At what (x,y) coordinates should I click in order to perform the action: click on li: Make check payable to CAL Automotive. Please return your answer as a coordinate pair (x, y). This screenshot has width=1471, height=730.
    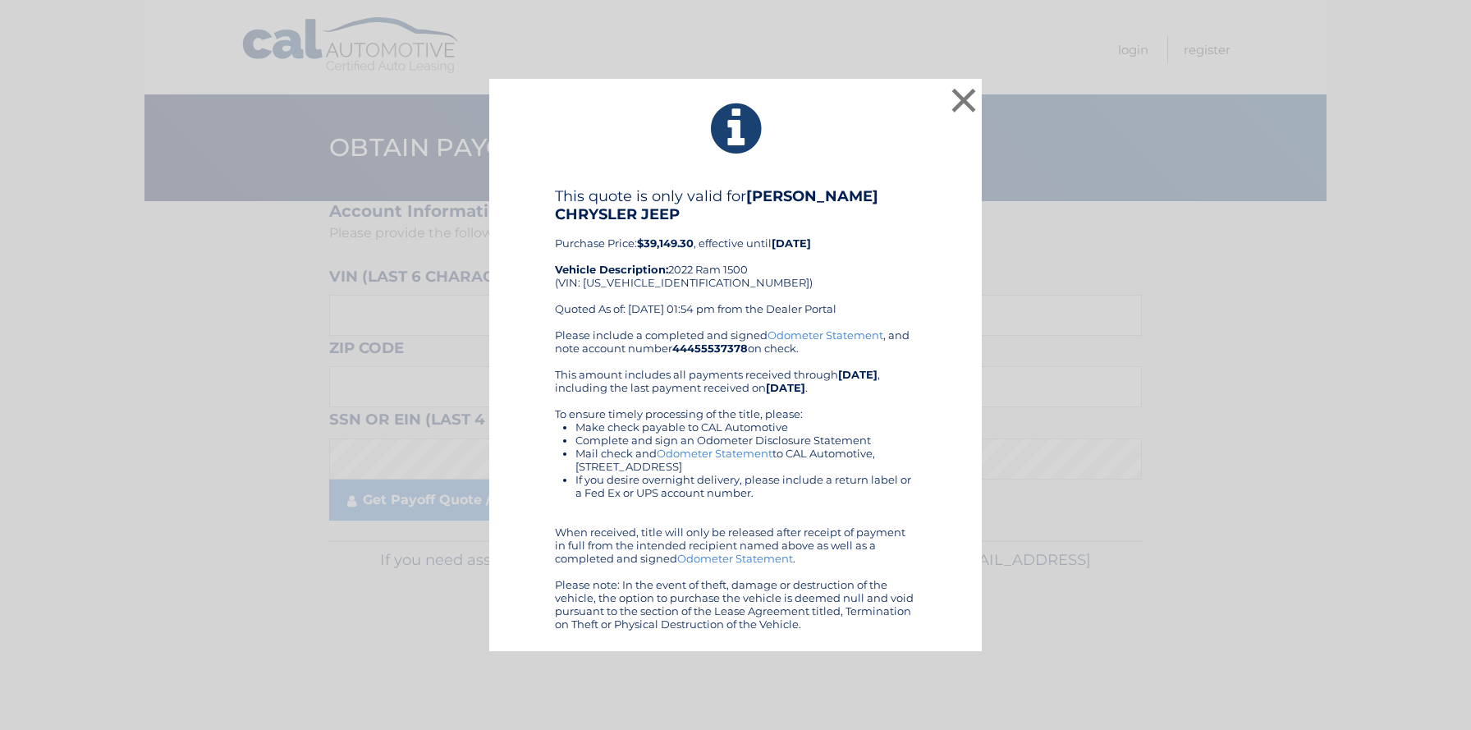
    Looking at the image, I should click on (745, 427).